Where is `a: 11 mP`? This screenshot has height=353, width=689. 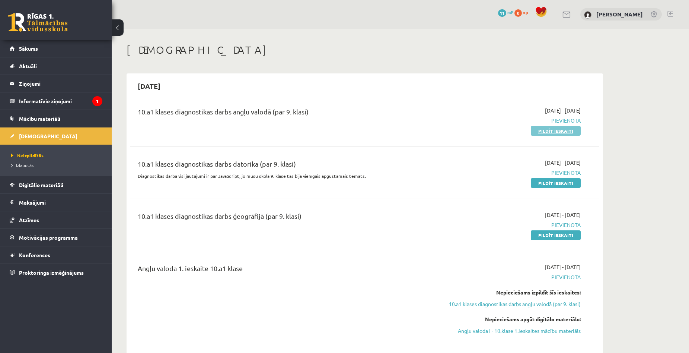 a: 11 mP is located at coordinates (506, 12).